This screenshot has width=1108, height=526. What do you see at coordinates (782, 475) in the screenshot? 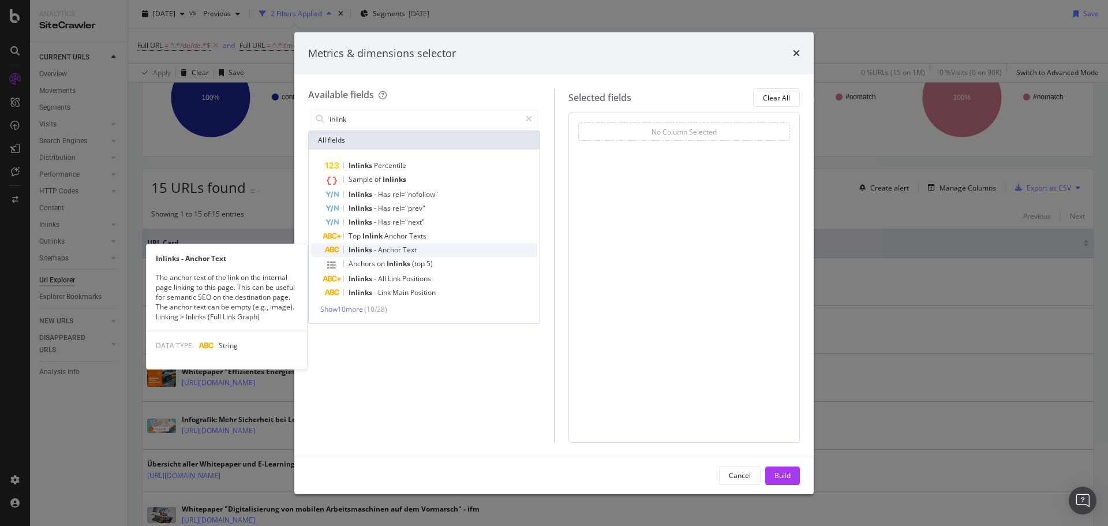
I see `div: Build` at bounding box center [782, 475].